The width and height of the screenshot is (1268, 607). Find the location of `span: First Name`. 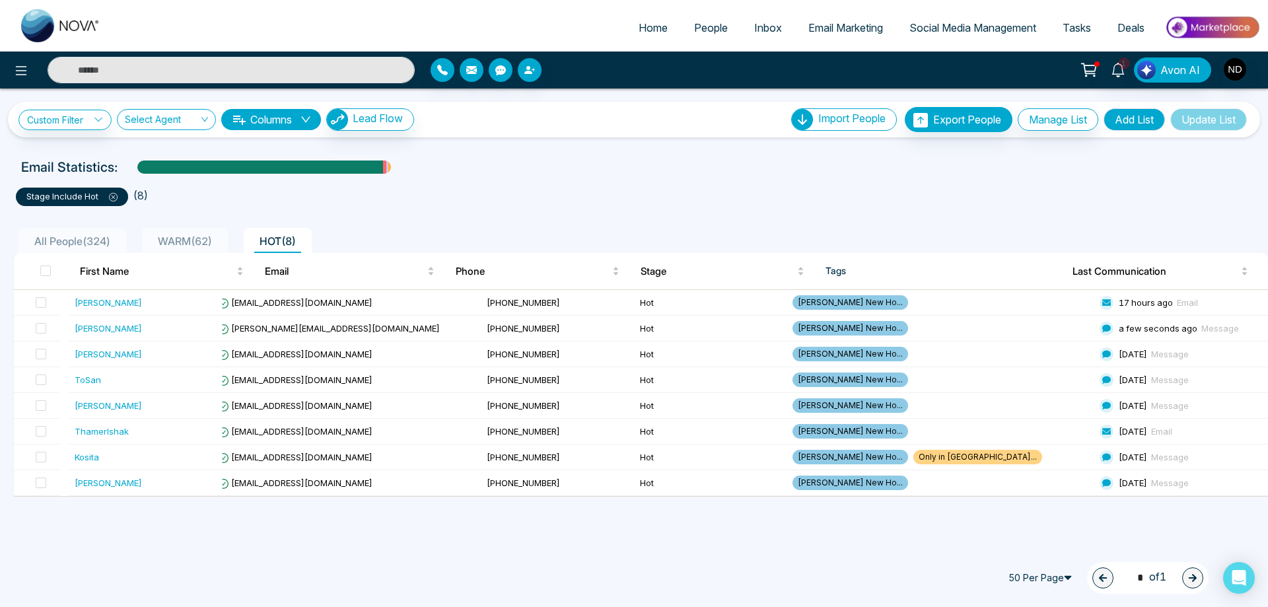

span: First Name is located at coordinates (157, 271).